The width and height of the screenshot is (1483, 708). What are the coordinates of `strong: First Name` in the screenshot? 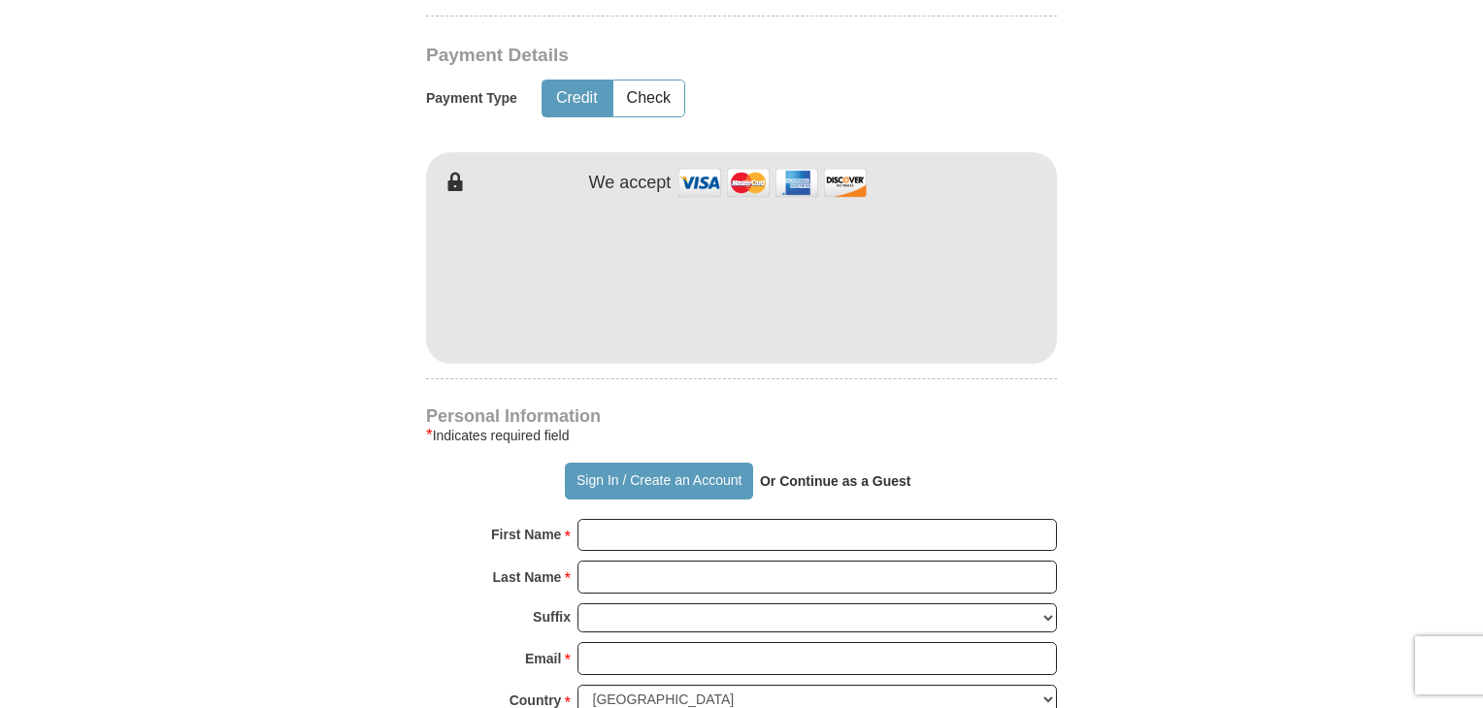 It's located at (526, 535).